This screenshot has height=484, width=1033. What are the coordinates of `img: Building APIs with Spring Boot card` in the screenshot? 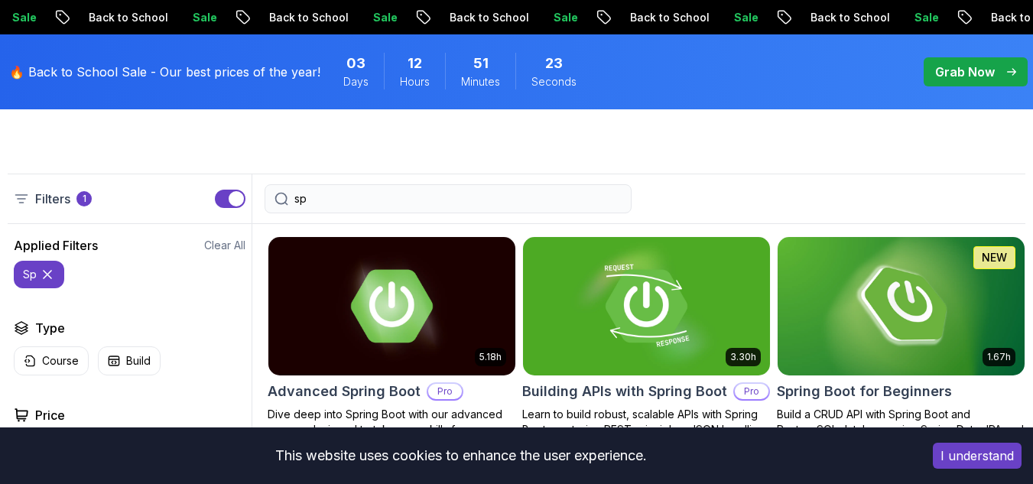 It's located at (646, 306).